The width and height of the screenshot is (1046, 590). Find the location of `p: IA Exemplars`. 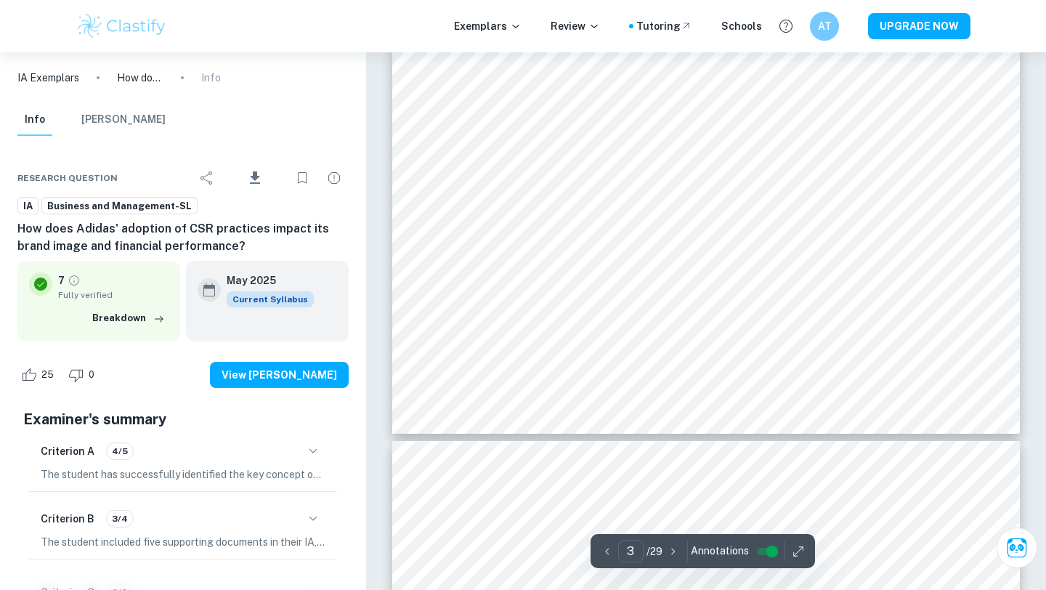

p: IA Exemplars is located at coordinates (48, 78).